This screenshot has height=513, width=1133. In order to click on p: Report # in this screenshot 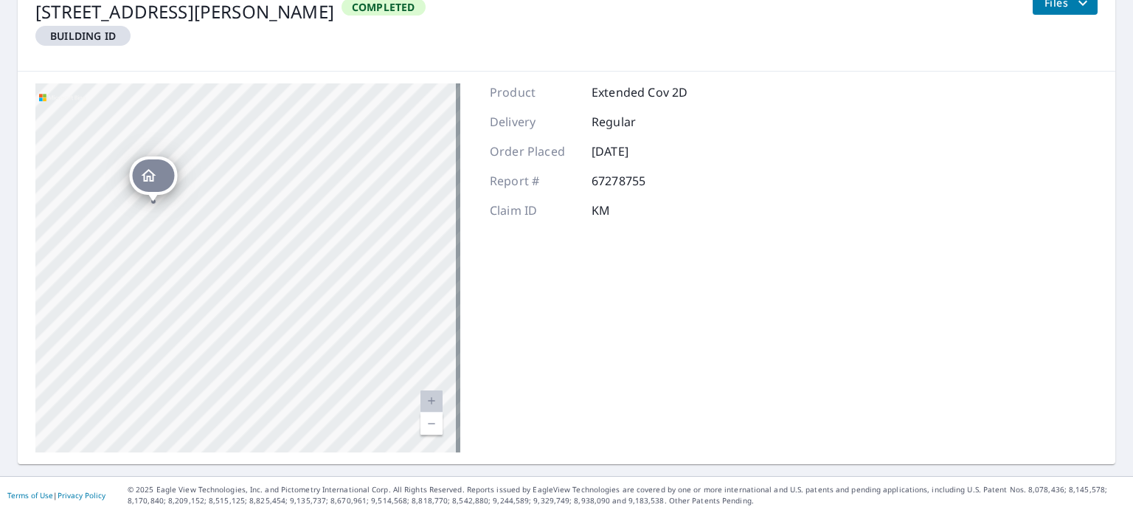, I will do `click(534, 181)`.